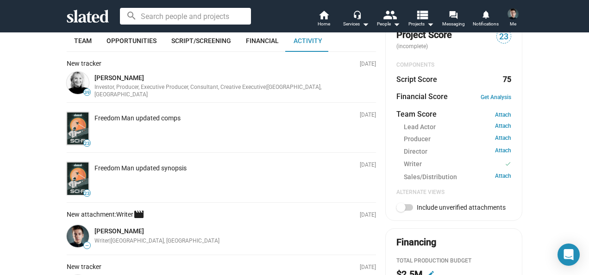  Describe the element at coordinates (202, 216) in the screenshot. I see `div: New attachment:` at that location.